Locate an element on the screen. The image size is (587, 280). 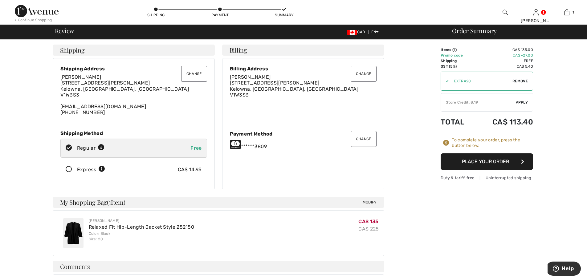
div: Duty & tariff-free | Uninterrupted shipping is located at coordinates (486, 178).